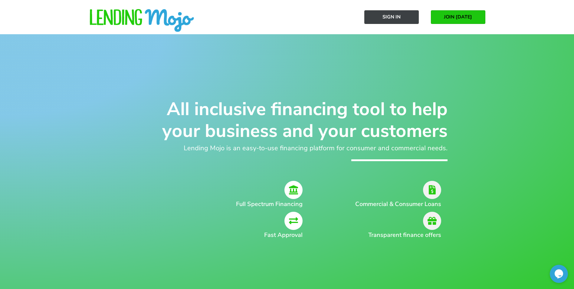  Describe the element at coordinates (392, 17) in the screenshot. I see `span: Sign In` at that location.